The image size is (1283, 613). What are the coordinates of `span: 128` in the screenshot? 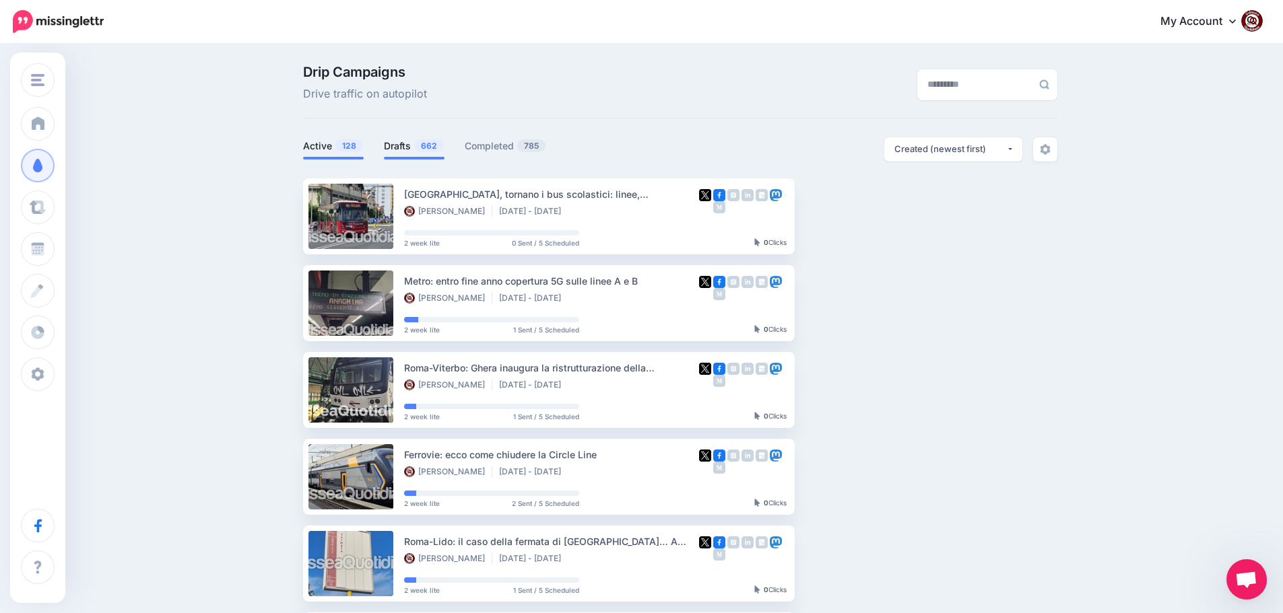 It's located at (349, 145).